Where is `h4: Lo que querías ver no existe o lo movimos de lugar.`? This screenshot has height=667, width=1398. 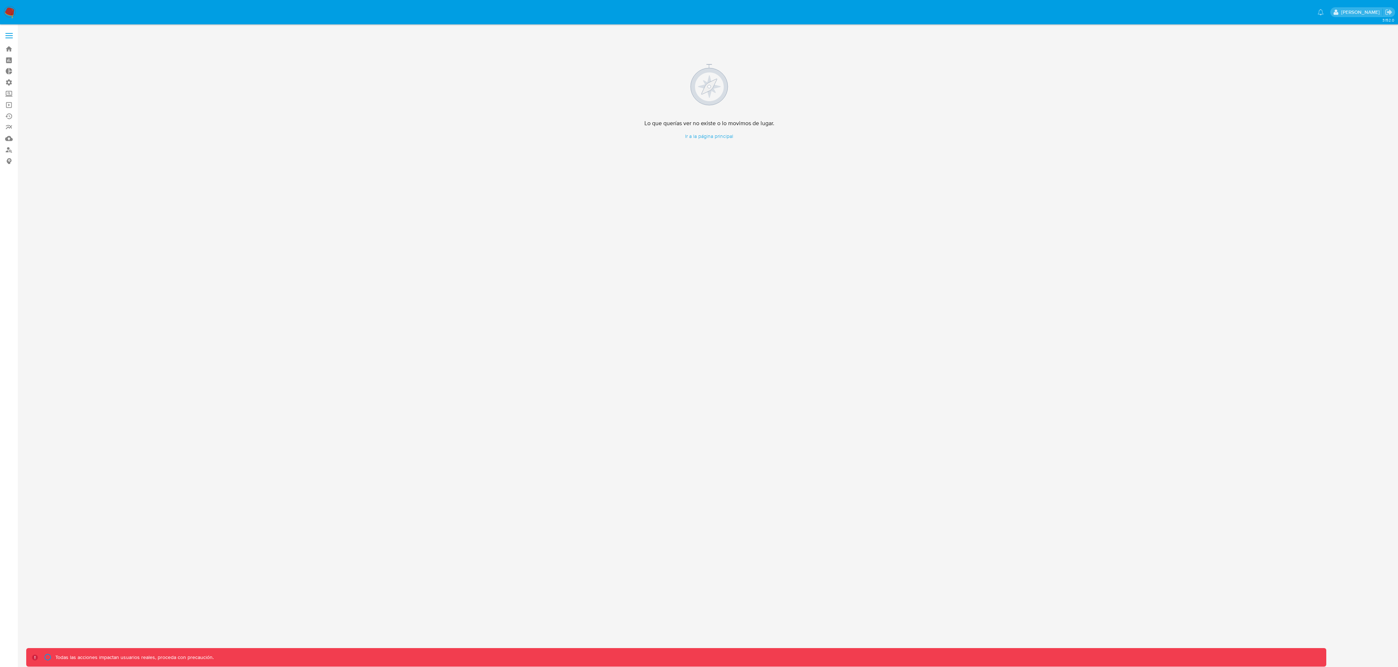
h4: Lo que querías ver no existe o lo movimos de lugar. is located at coordinates (709, 123).